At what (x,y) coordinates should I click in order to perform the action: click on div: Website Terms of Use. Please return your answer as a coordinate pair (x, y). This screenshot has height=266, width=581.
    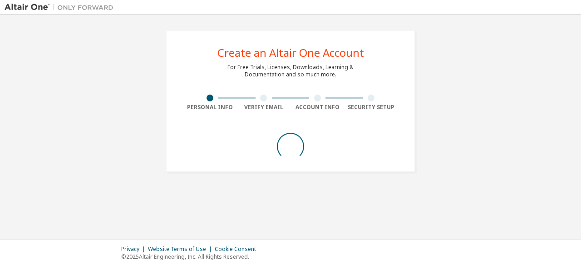
    Looking at the image, I should click on (181, 249).